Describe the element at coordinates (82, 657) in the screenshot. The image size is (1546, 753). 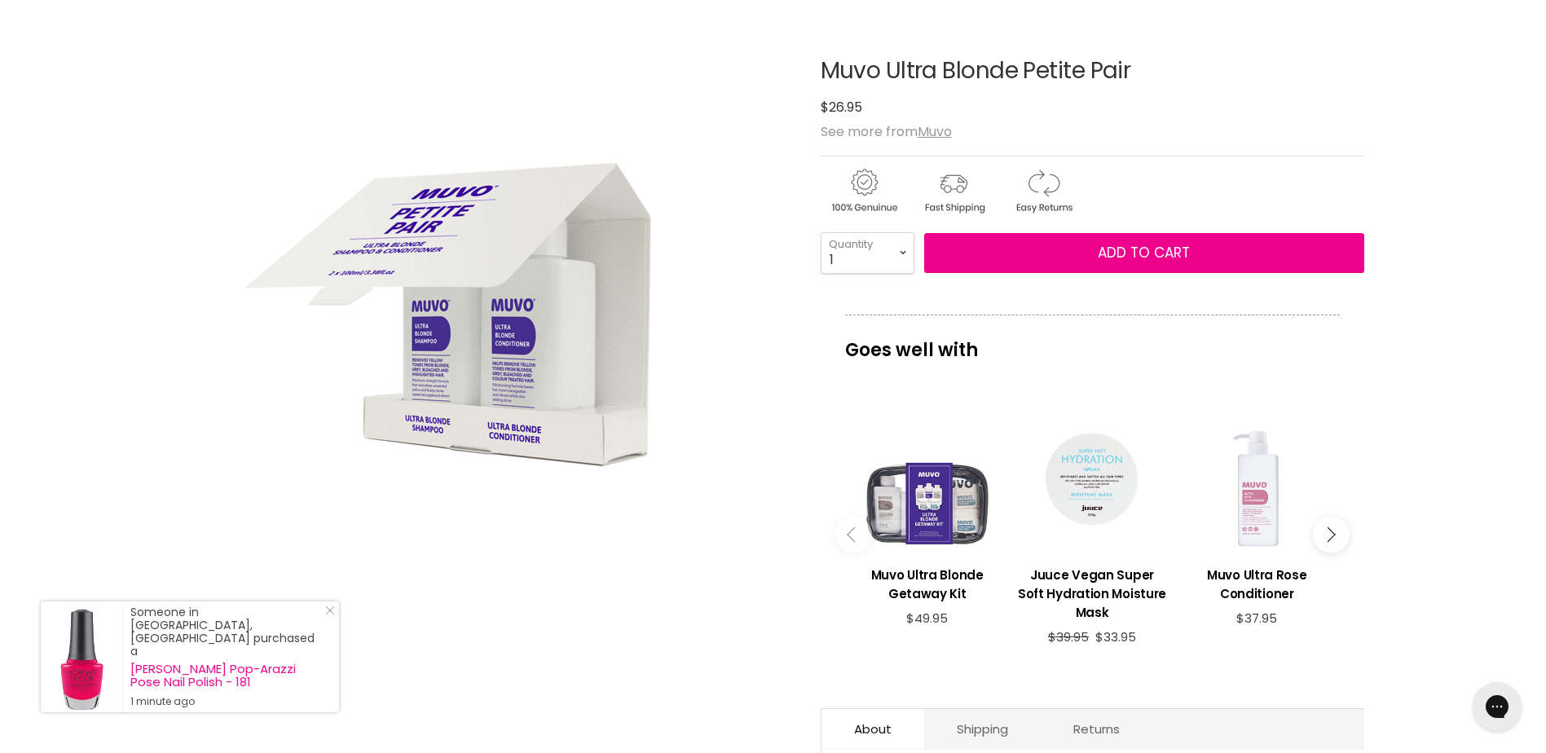
I see `a: Visit product page` at that location.